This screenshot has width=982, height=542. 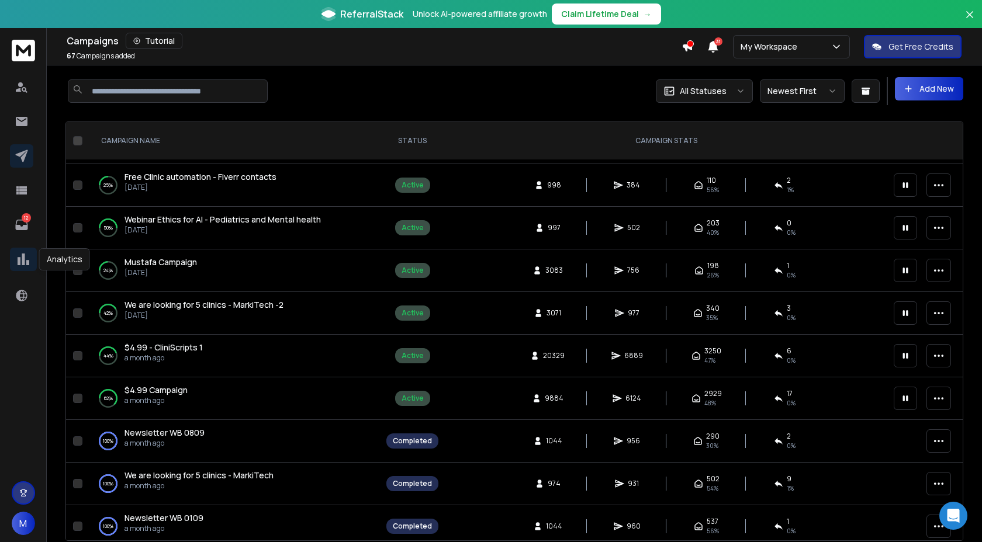 I want to click on span: 48 %, so click(x=710, y=403).